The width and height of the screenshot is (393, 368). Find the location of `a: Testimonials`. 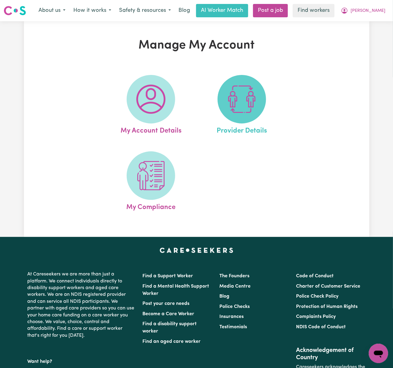

a: Testimonials is located at coordinates (233, 327).